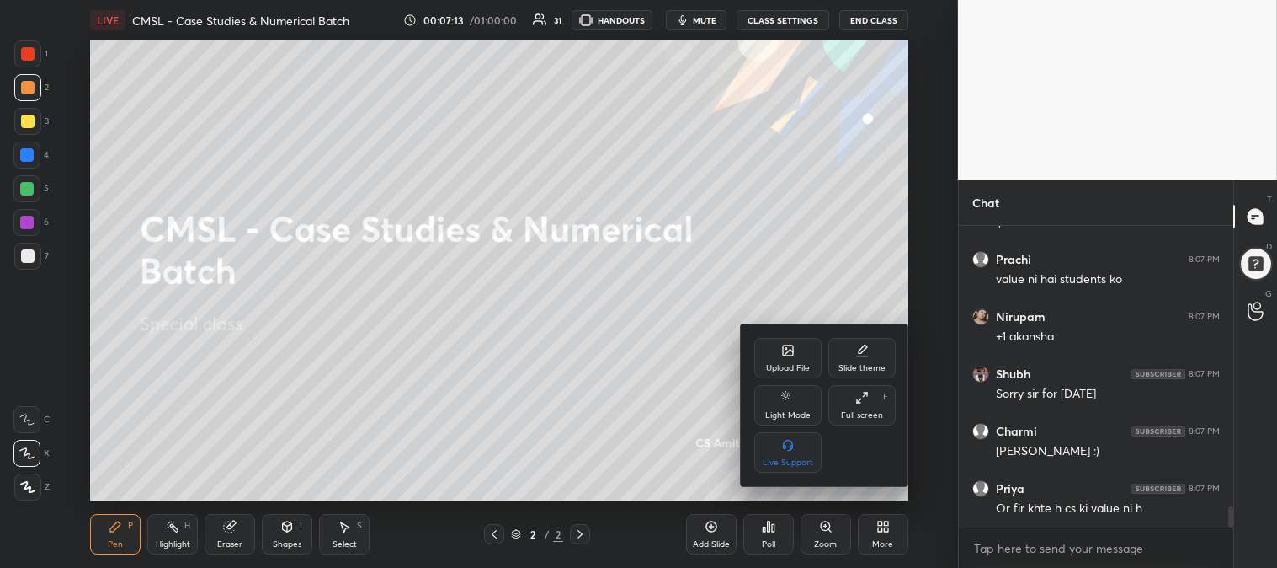 The height and width of the screenshot is (568, 1277). Describe the element at coordinates (788, 368) in the screenshot. I see `div: Upload File` at that location.